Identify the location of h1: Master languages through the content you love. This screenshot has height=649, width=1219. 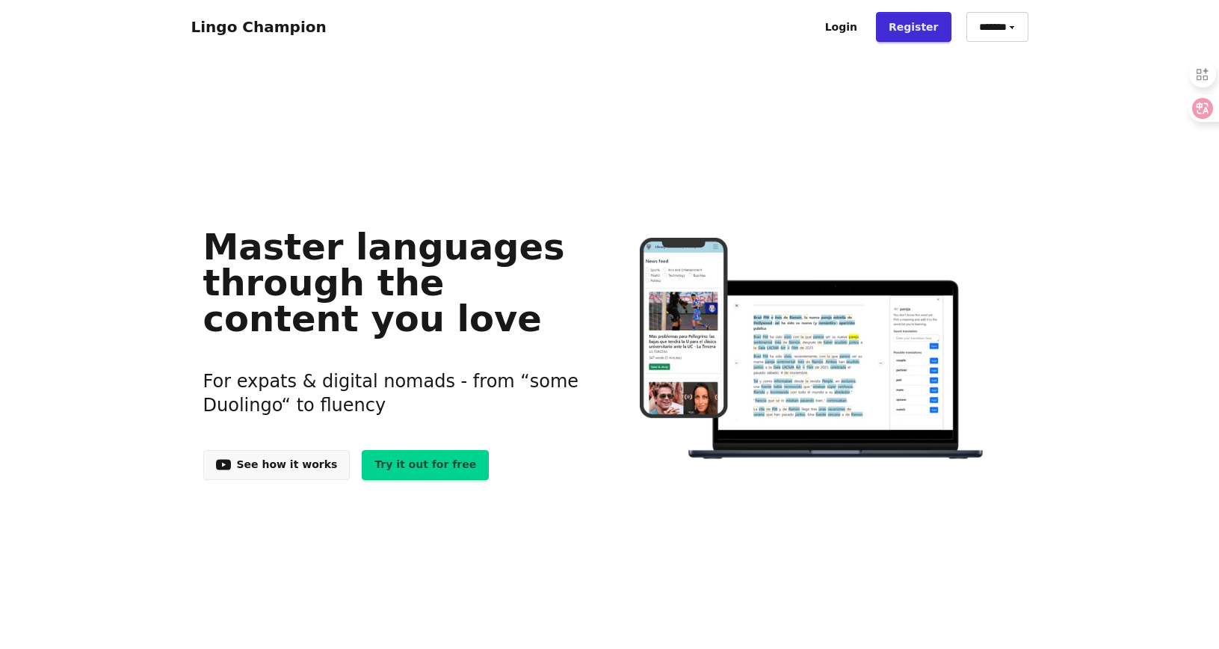
(395, 282).